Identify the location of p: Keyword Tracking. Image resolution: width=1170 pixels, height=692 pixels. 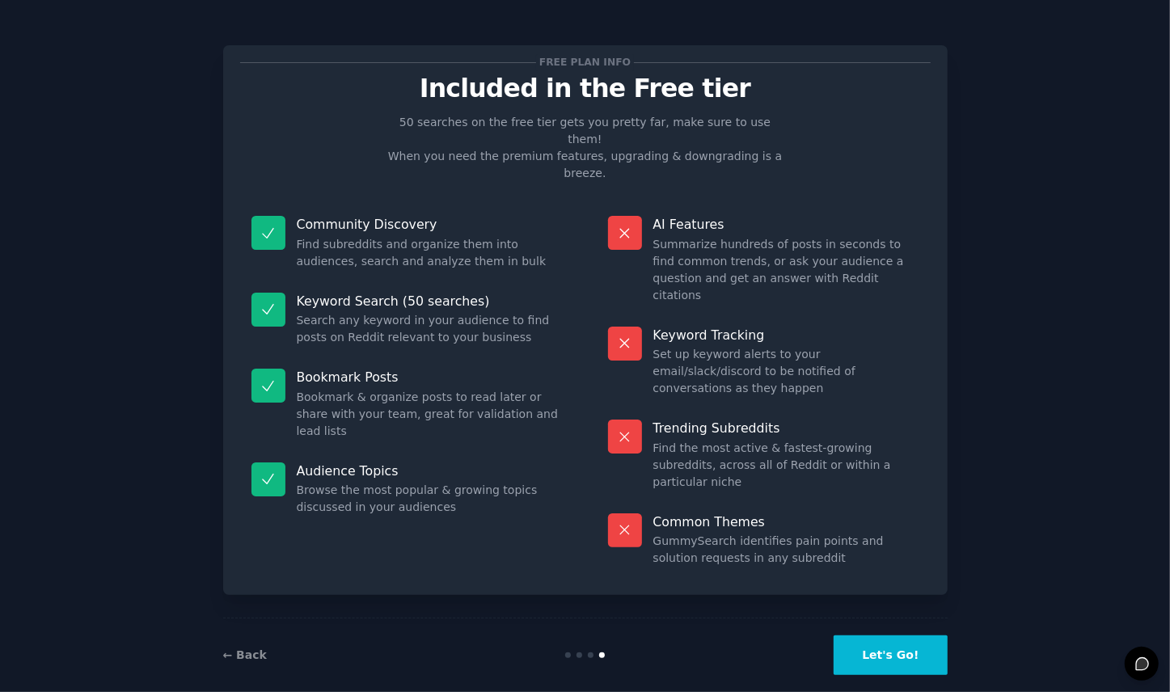
(786, 335).